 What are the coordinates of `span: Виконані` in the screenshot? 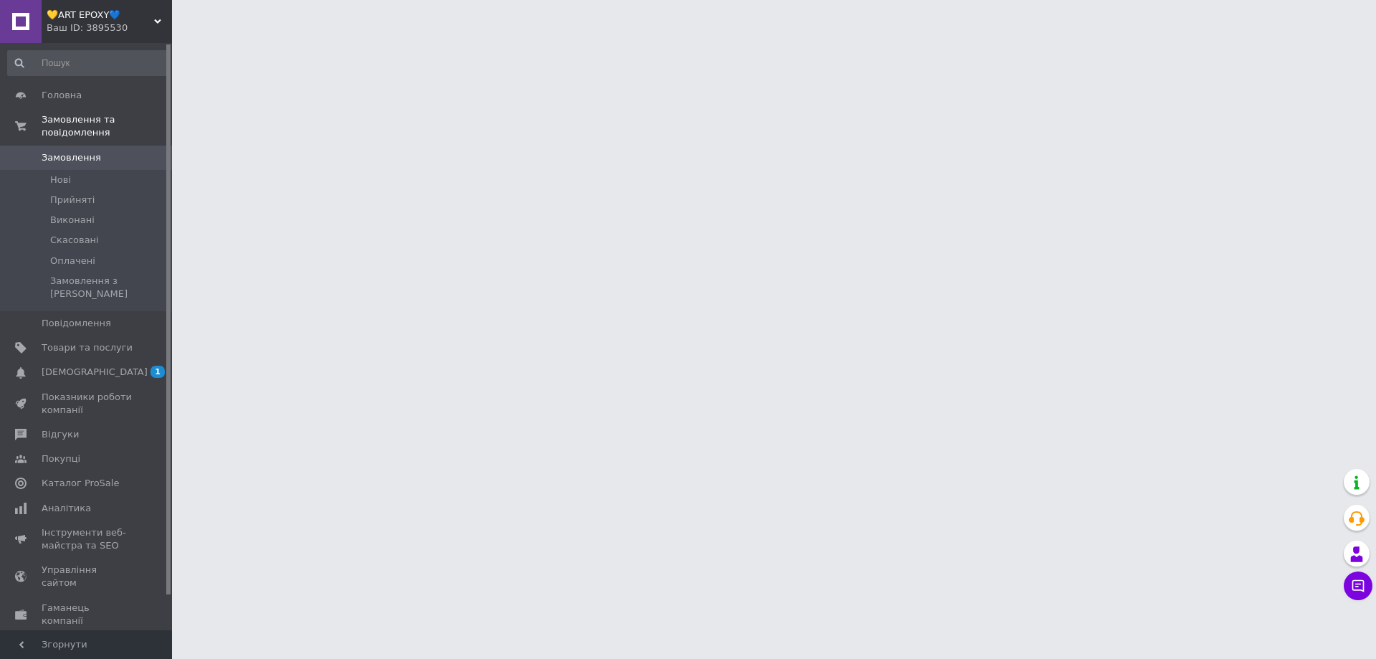 It's located at (72, 220).